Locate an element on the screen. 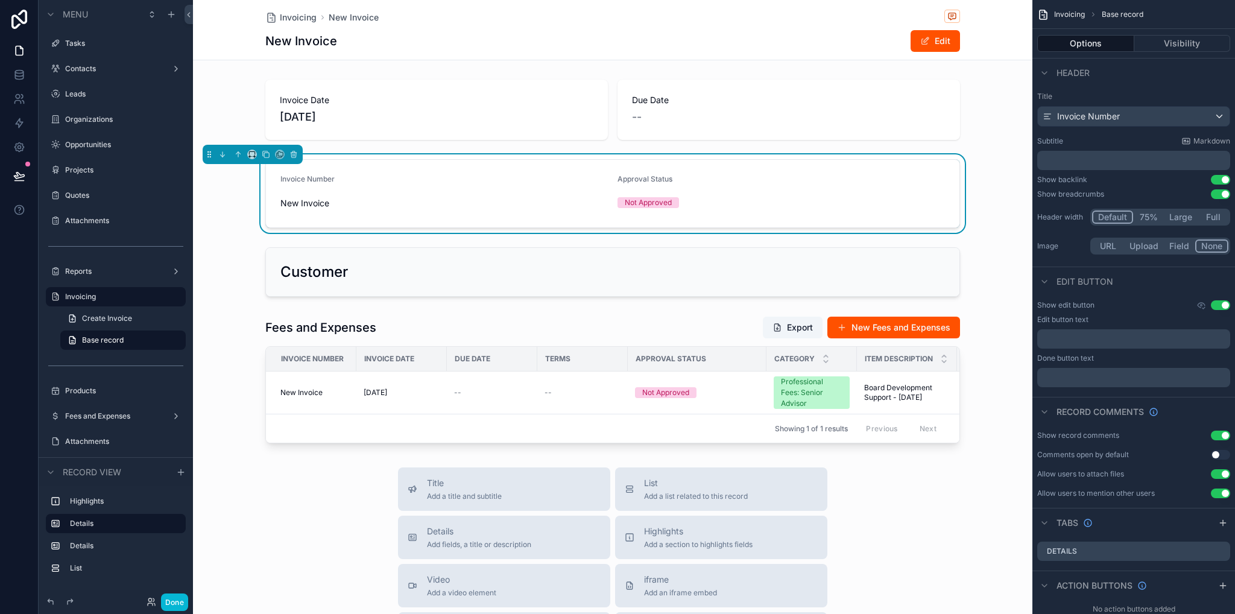  label: Fees and Expenses is located at coordinates (116, 416).